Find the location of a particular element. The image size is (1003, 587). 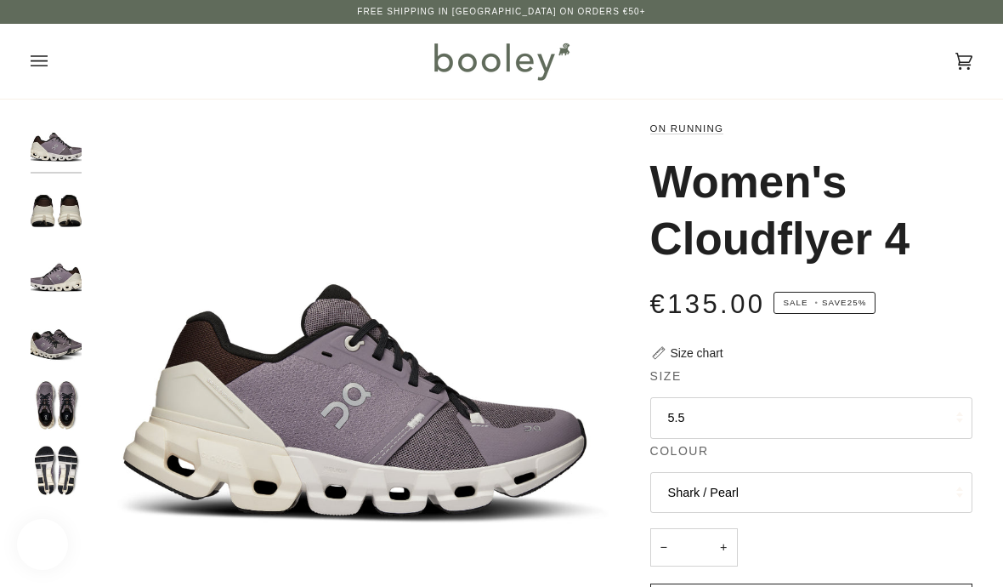

button: Open menu is located at coordinates (56, 61).